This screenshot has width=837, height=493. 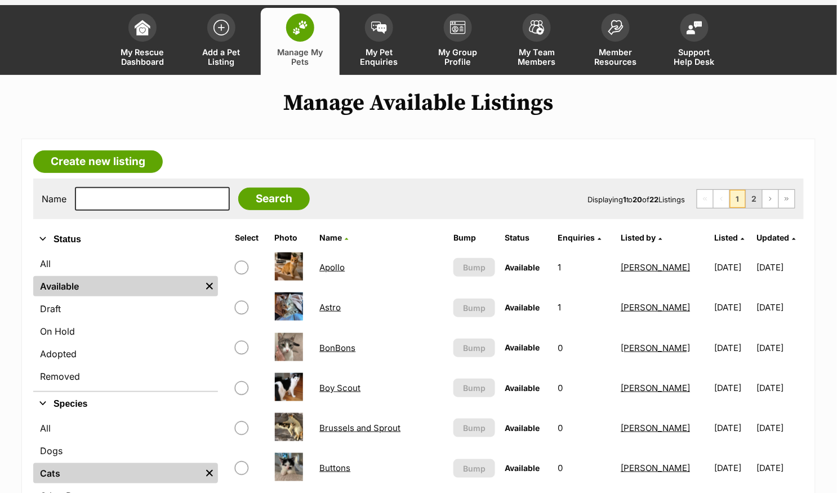 I want to click on a: Add a Pet Listing, so click(x=221, y=41).